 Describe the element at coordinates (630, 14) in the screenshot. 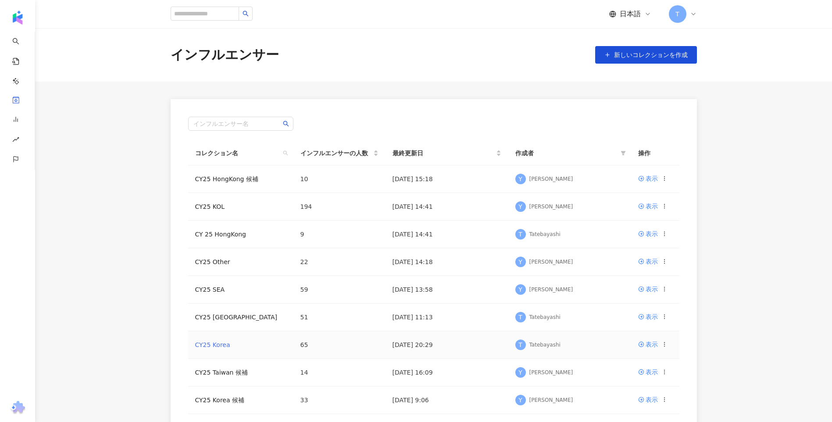

I see `span: 日本語` at that location.